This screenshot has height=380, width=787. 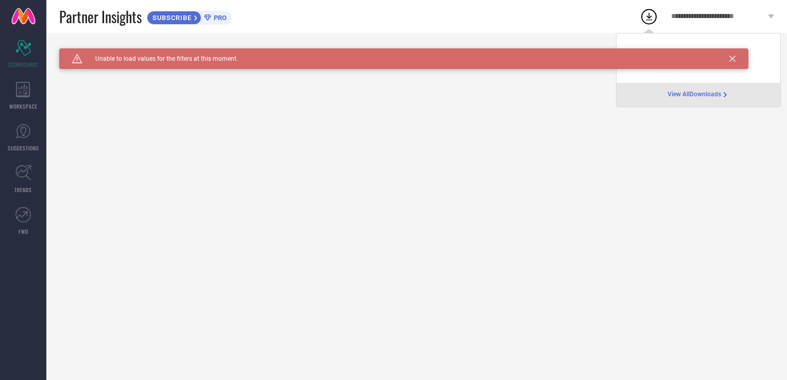 What do you see at coordinates (171, 18) in the screenshot?
I see `span: SUBSCRIBE` at bounding box center [171, 18].